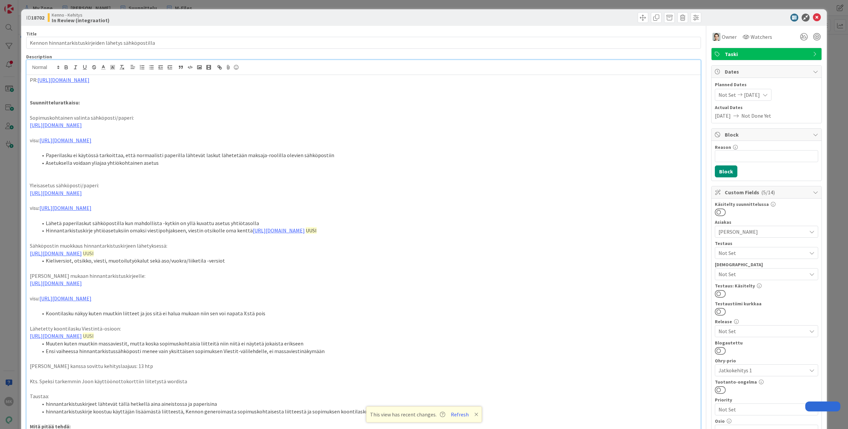 The height and width of the screenshot is (429, 848). Describe the element at coordinates (38, 18) in the screenshot. I see `b: 18702` at that location.